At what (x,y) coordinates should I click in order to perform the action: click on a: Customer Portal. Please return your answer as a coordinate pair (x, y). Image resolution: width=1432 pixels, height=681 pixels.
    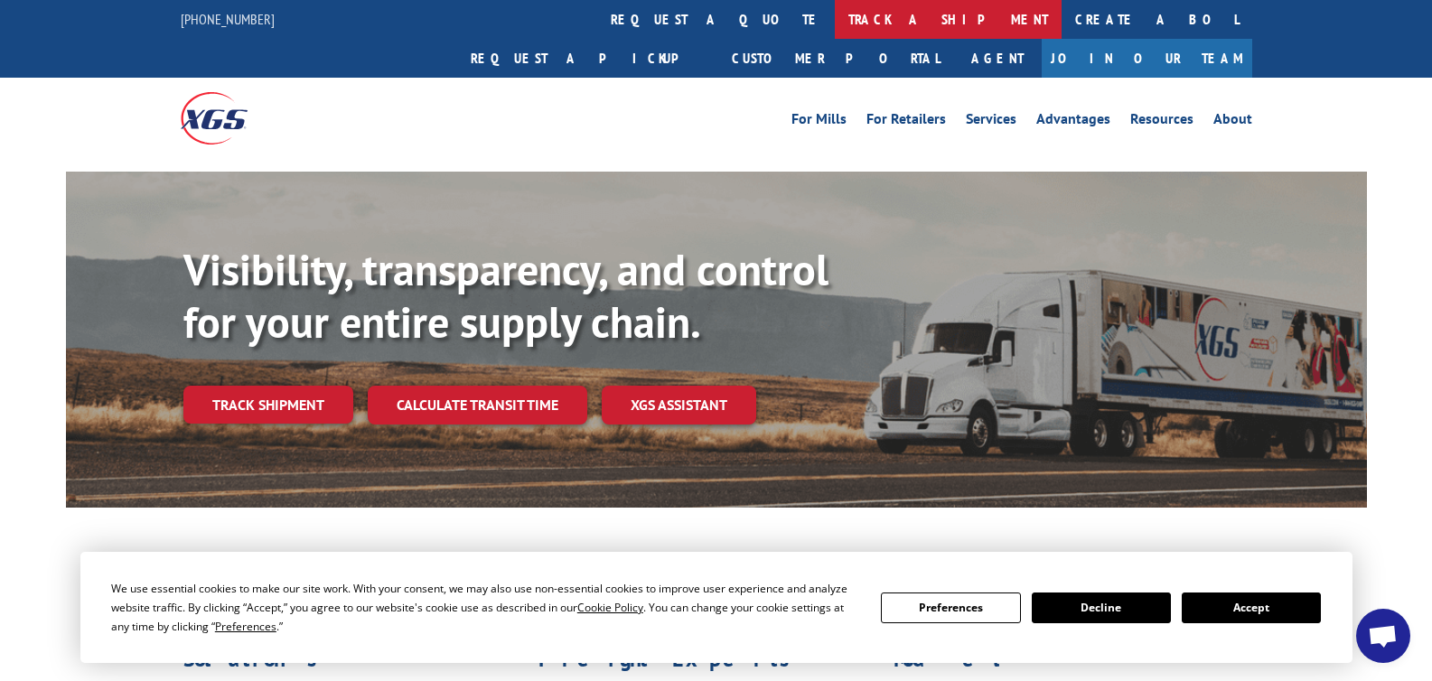
    Looking at the image, I should click on (836, 58).